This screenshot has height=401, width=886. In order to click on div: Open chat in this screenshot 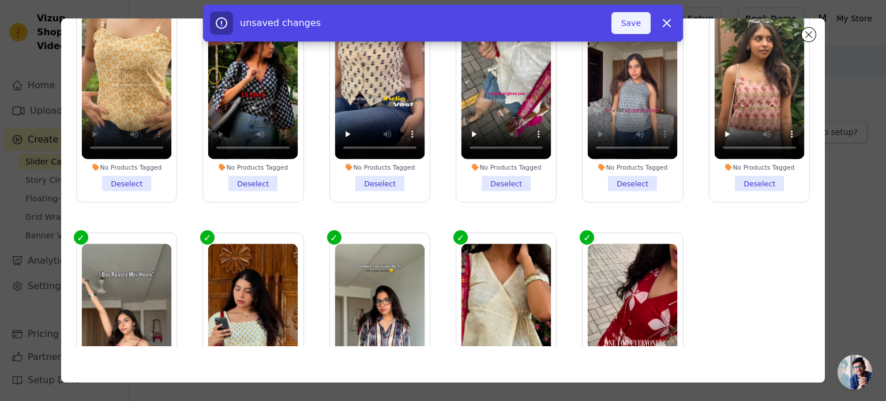, I will do `click(855, 372)`.